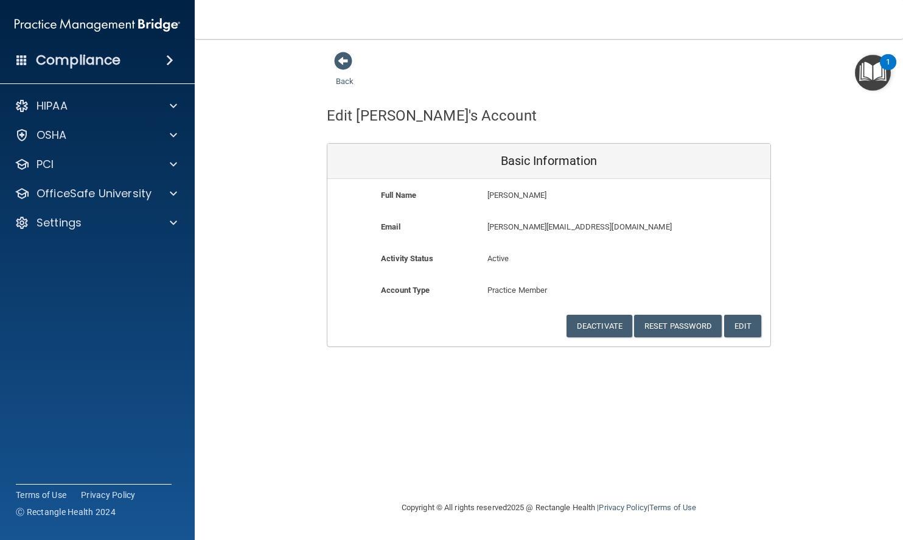 This screenshot has width=903, height=540. I want to click on a: OSHA, so click(96, 135).